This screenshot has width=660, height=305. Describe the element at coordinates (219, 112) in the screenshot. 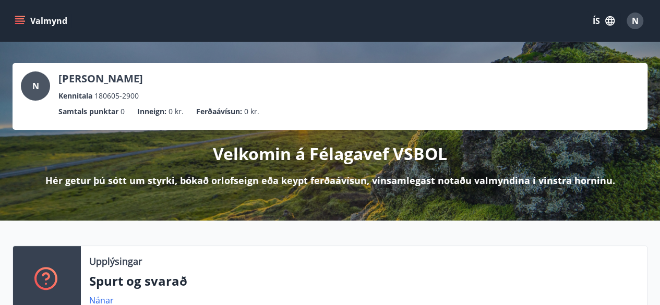

I see `p: Ferðaávísun :` at that location.